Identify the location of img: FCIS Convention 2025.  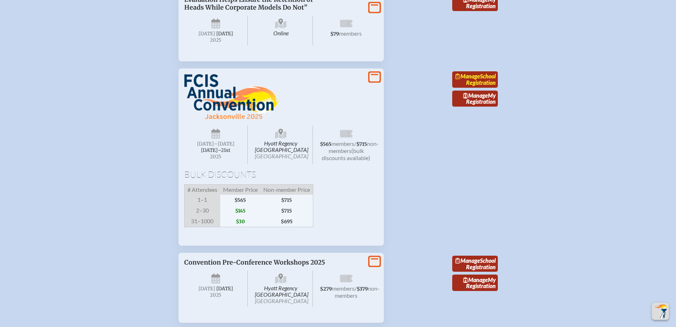
(231, 97).